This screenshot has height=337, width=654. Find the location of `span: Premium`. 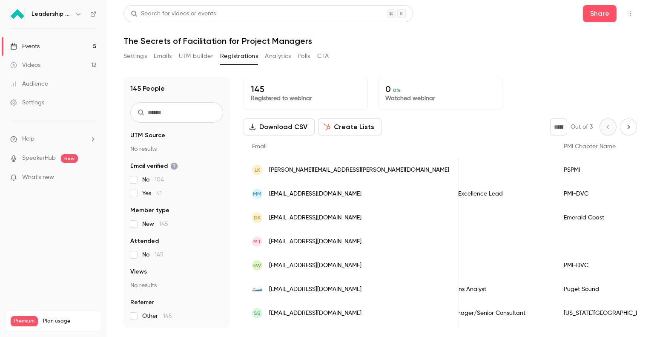

span: Premium is located at coordinates (24, 321).